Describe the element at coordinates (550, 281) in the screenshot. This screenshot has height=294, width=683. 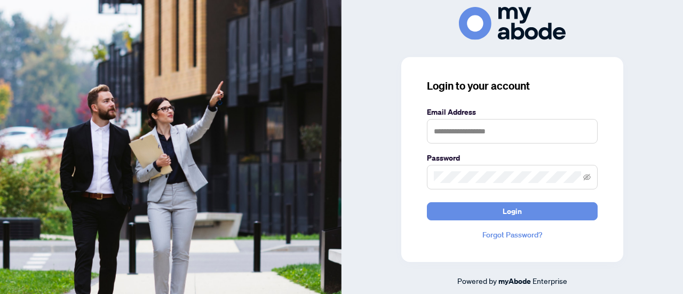
I see `span: Enterprise` at that location.